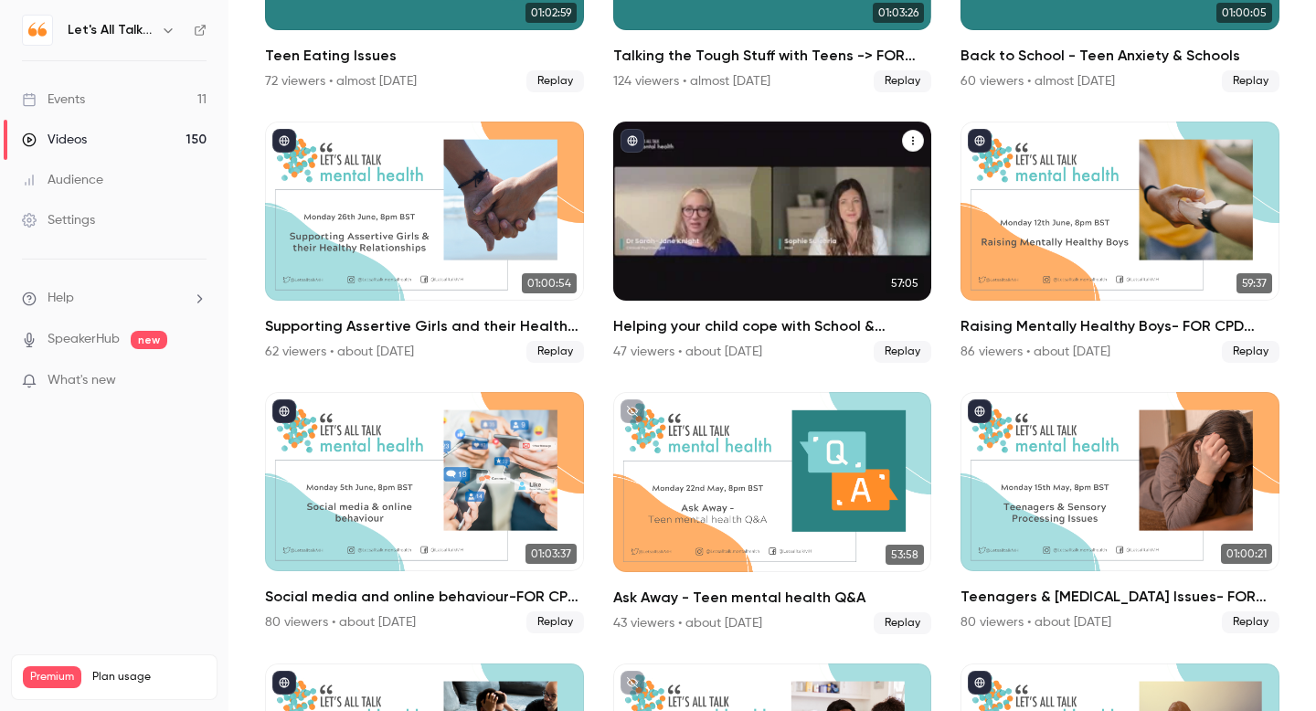 The height and width of the screenshot is (711, 1316). I want to click on img: Let's All Talk Mental Health, so click(37, 30).